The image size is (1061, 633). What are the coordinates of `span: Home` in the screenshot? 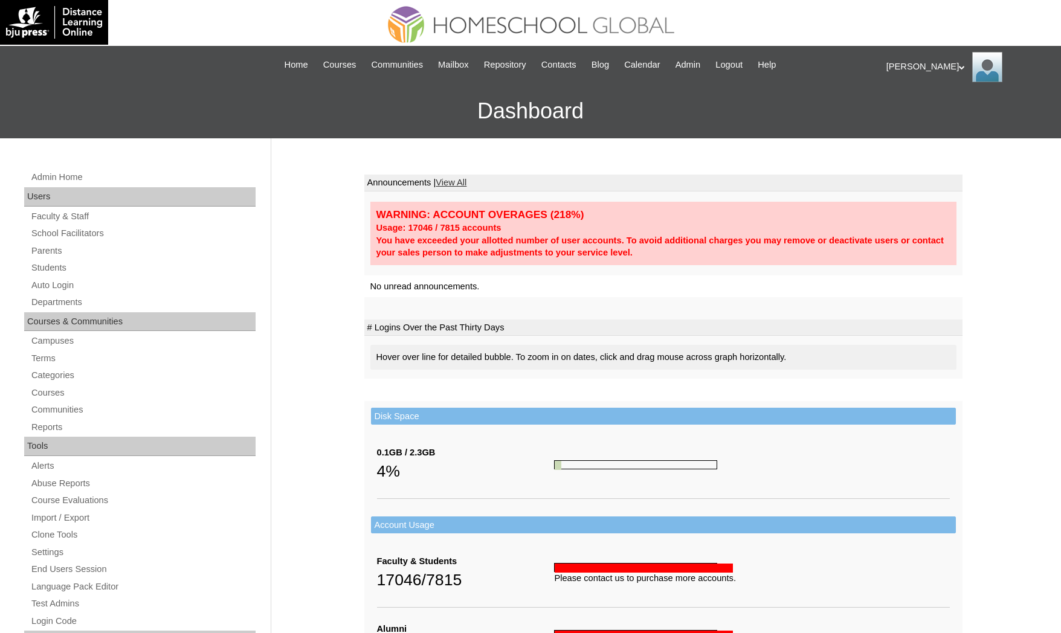 It's located at (296, 65).